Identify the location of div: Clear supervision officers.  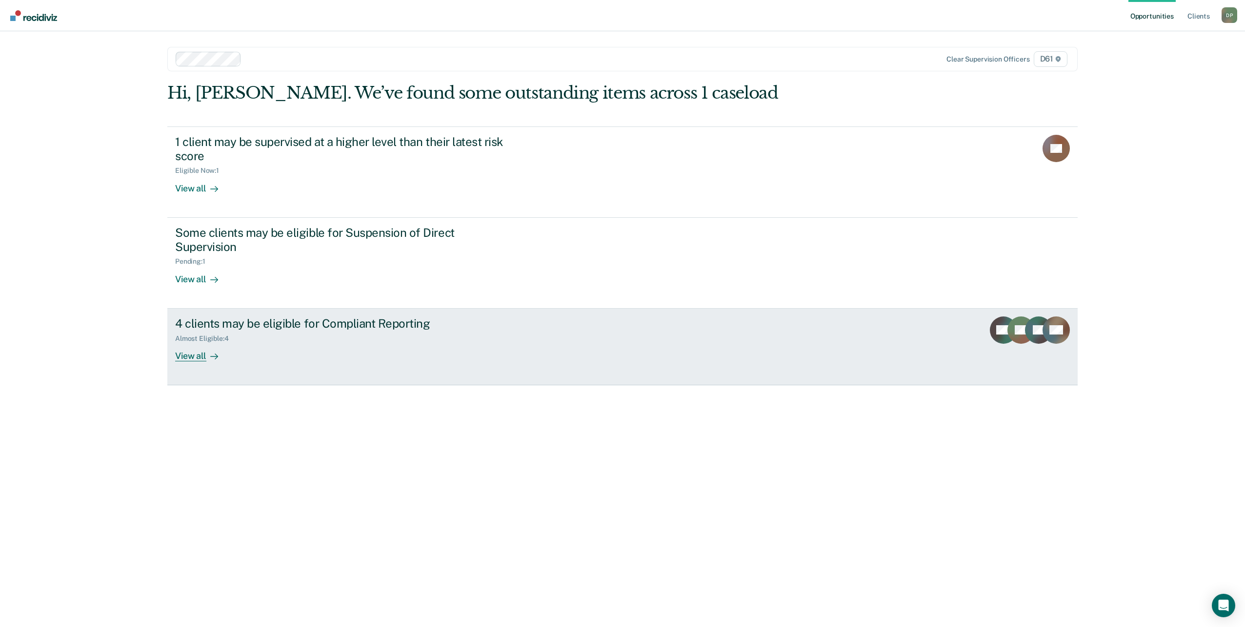
(988, 59).